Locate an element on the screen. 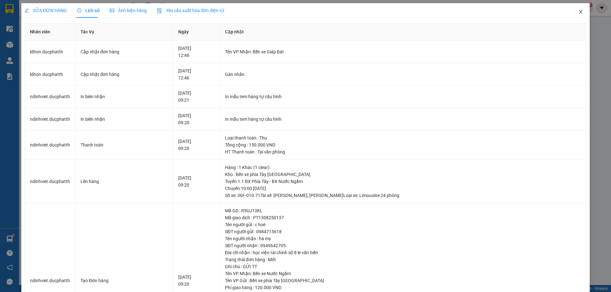 The image size is (611, 292). div: Tên VP Nhận: Bến xe Nước Ngầm is located at coordinates (403, 274).